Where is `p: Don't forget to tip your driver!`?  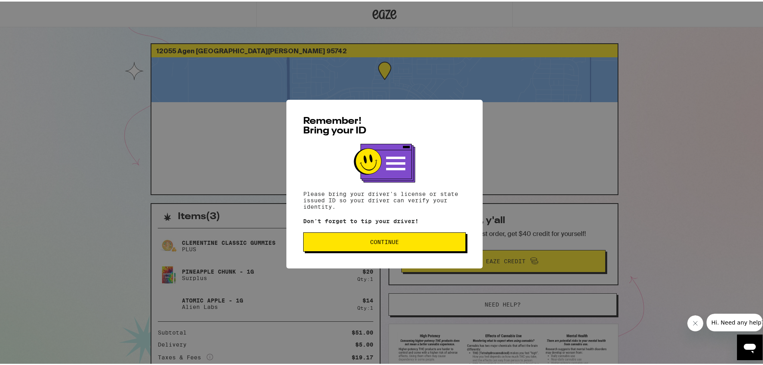 p: Don't forget to tip your driver! is located at coordinates (385, 220).